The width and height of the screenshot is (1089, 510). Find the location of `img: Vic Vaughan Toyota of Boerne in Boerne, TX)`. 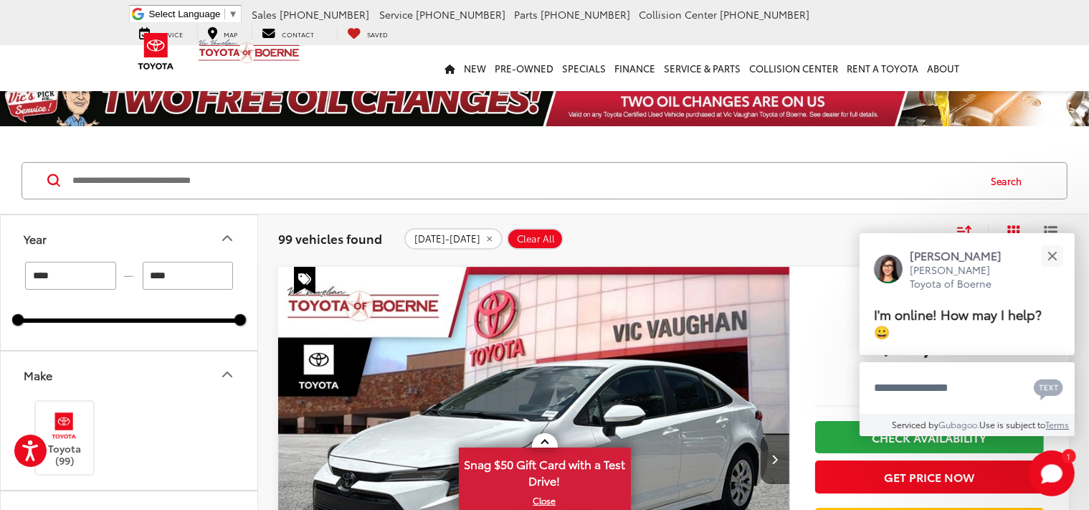

img: Vic Vaughan Toyota of Boerne in Boerne, TX) is located at coordinates (64, 425).